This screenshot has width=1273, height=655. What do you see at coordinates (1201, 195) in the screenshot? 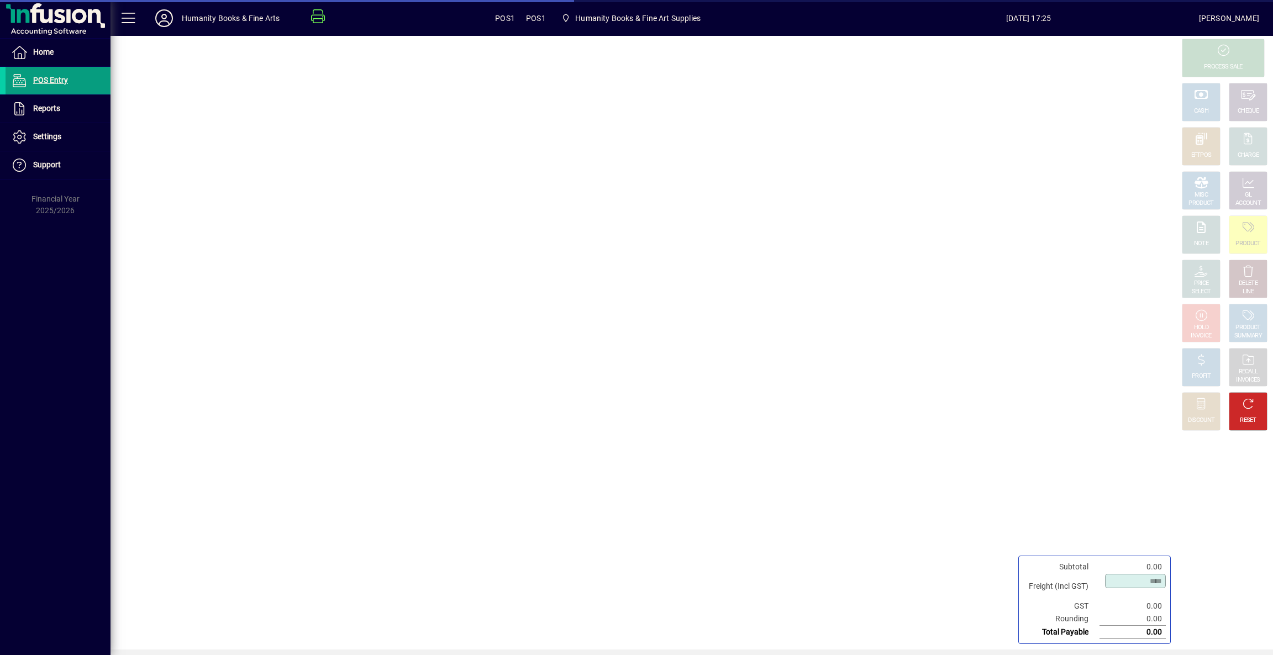
I see `div: MISC` at bounding box center [1201, 195].